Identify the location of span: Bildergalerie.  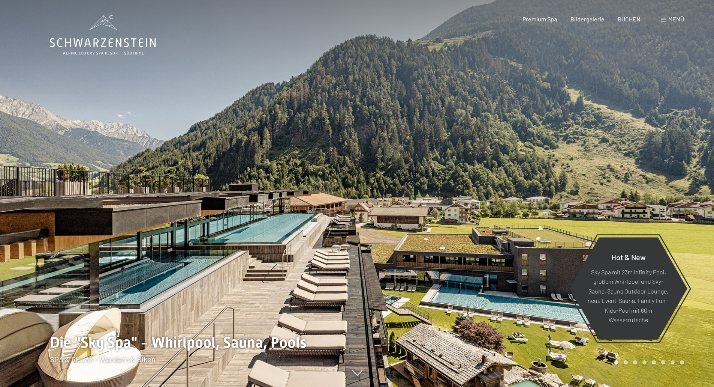
(588, 19).